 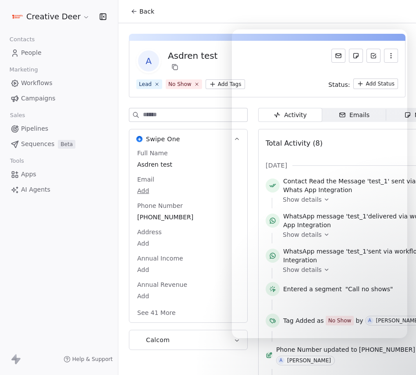 I want to click on span: Sequences, so click(x=38, y=144).